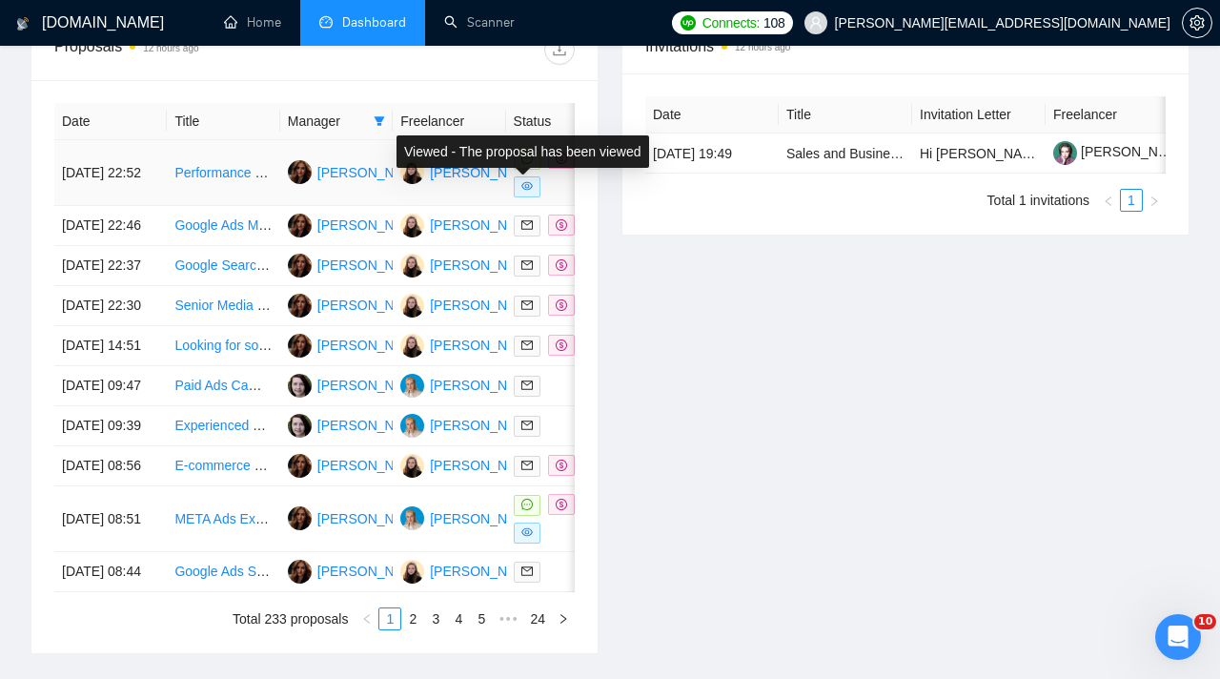 The image size is (1220, 679). I want to click on a: searchScanner, so click(479, 22).